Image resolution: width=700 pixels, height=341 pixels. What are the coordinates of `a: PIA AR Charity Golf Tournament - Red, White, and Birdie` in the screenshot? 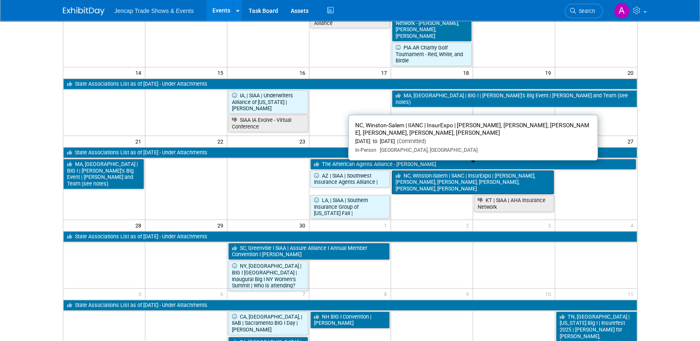 It's located at (432, 54).